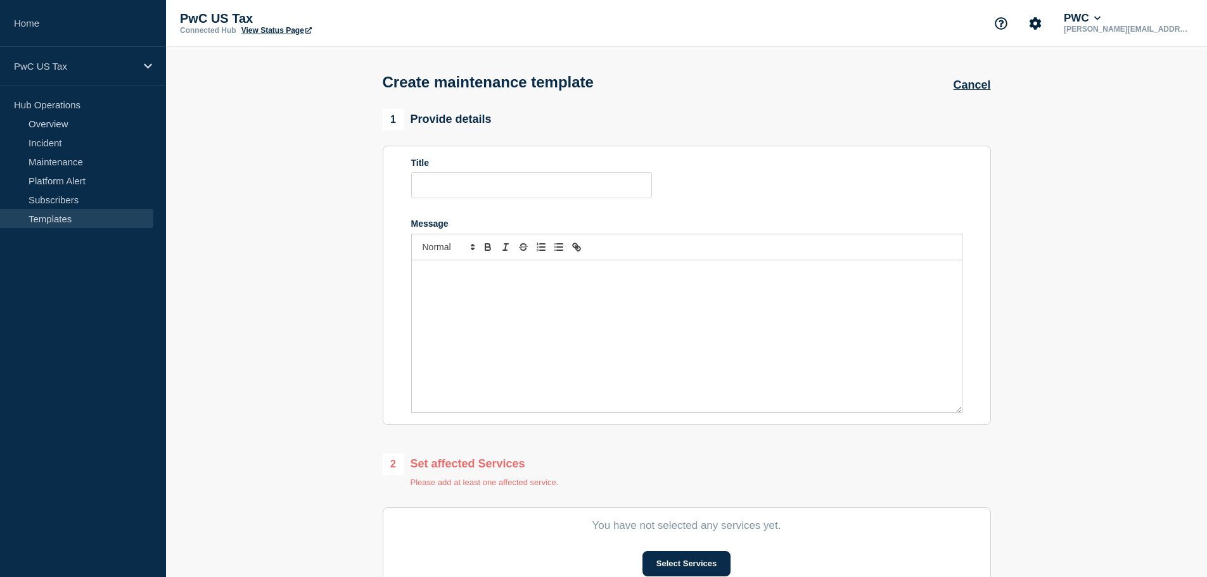 The height and width of the screenshot is (577, 1207). What do you see at coordinates (471, 464) in the screenshot?
I see `div: Set affected Services` at bounding box center [471, 464].